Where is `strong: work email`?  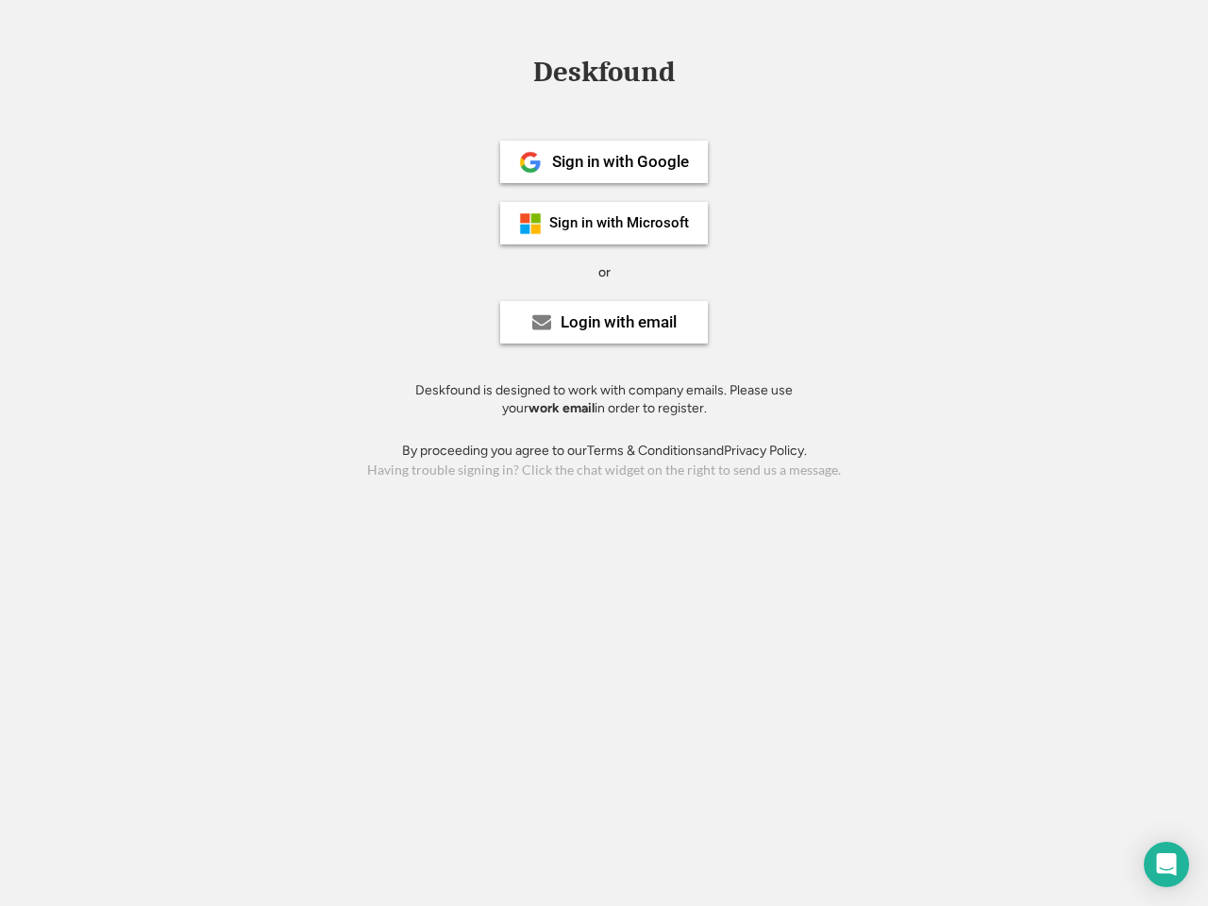 strong: work email is located at coordinates (561, 408).